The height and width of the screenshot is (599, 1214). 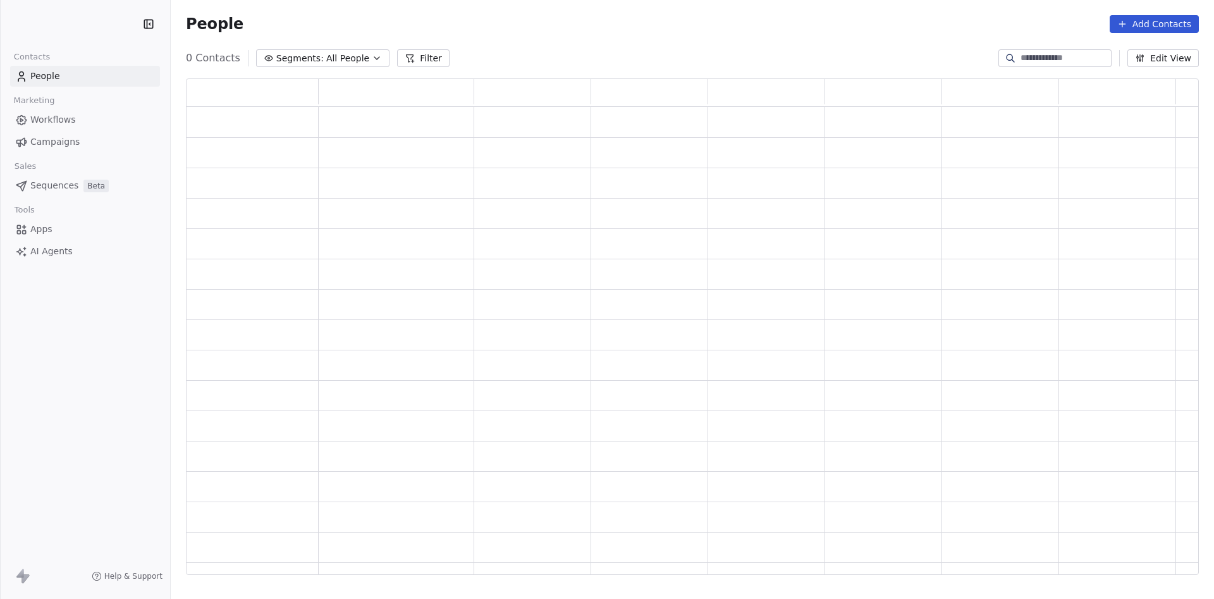 What do you see at coordinates (300, 58) in the screenshot?
I see `span: Segments:` at bounding box center [300, 58].